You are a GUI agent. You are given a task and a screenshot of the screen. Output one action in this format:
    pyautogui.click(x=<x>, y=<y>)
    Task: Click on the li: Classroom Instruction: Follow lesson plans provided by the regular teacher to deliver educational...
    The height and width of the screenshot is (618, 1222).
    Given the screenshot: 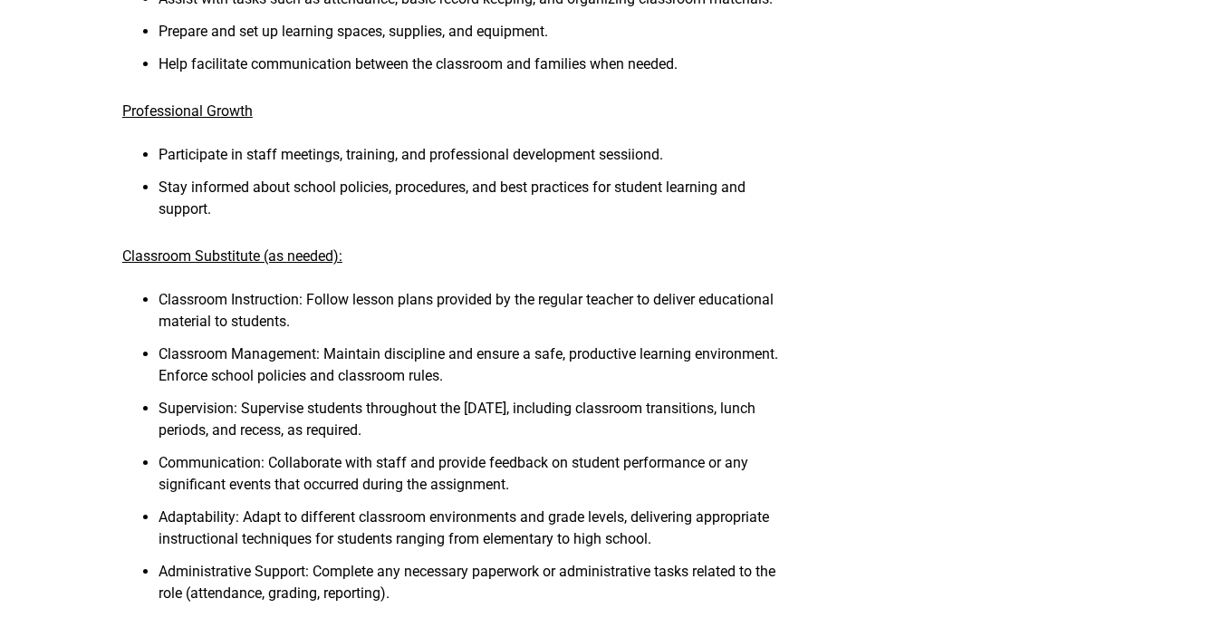 What is the action you would take?
    pyautogui.click(x=471, y=316)
    